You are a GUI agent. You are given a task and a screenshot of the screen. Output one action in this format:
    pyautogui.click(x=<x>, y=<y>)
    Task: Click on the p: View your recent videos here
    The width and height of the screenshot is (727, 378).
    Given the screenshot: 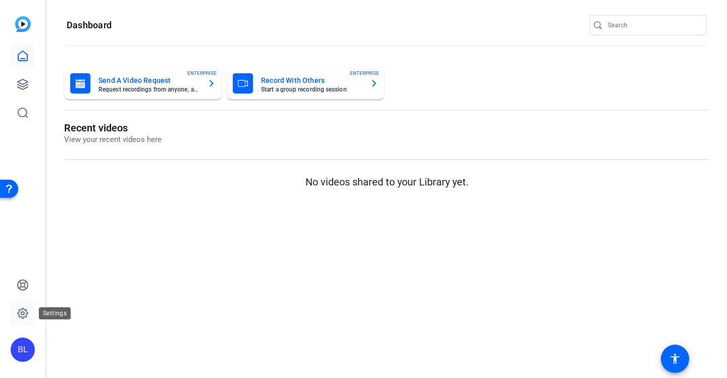 What is the action you would take?
    pyautogui.click(x=113, y=139)
    